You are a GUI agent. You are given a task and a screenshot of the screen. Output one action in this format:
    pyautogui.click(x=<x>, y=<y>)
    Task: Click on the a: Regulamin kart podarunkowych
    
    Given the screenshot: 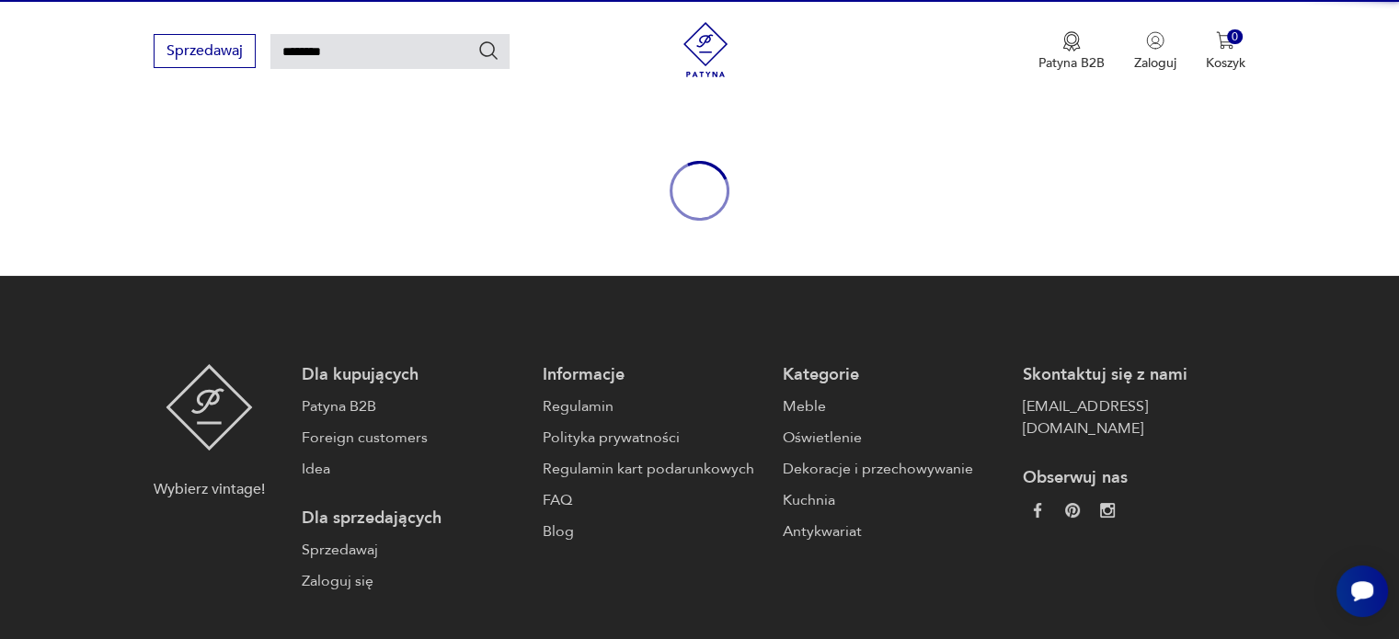 What is the action you would take?
    pyautogui.click(x=653, y=469)
    